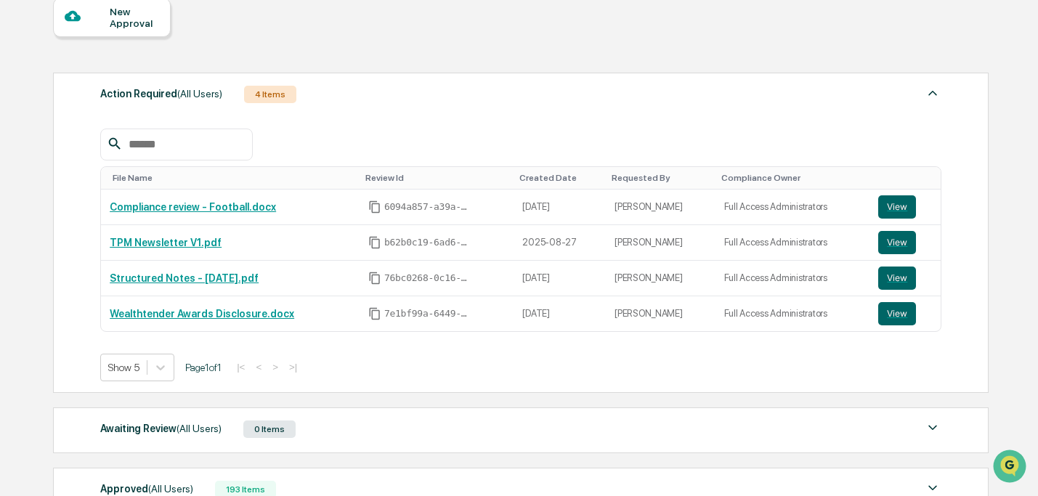  What do you see at coordinates (202, 314) in the screenshot?
I see `a: Wealthtender Awards Disclosure.docx` at bounding box center [202, 314].